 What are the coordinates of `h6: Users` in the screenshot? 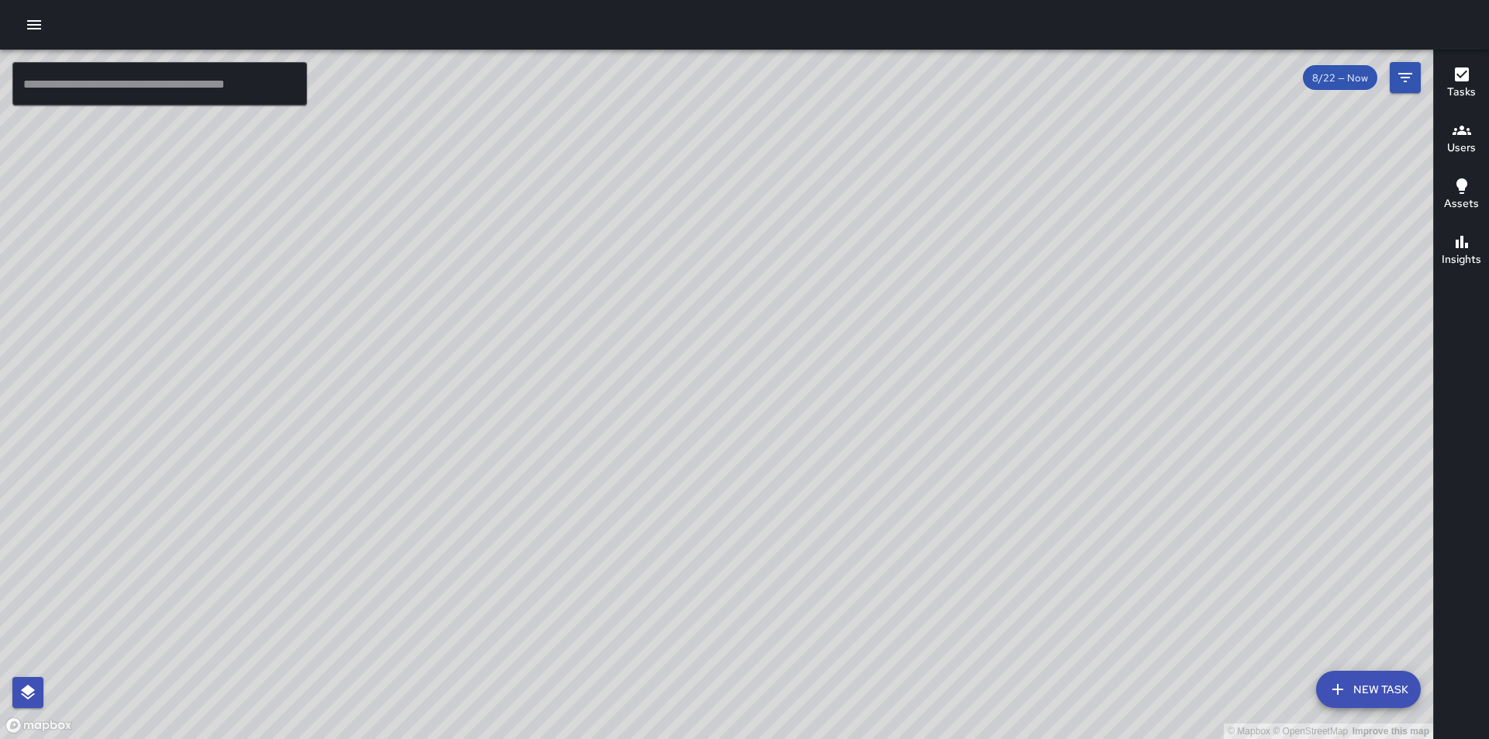 It's located at (1461, 148).